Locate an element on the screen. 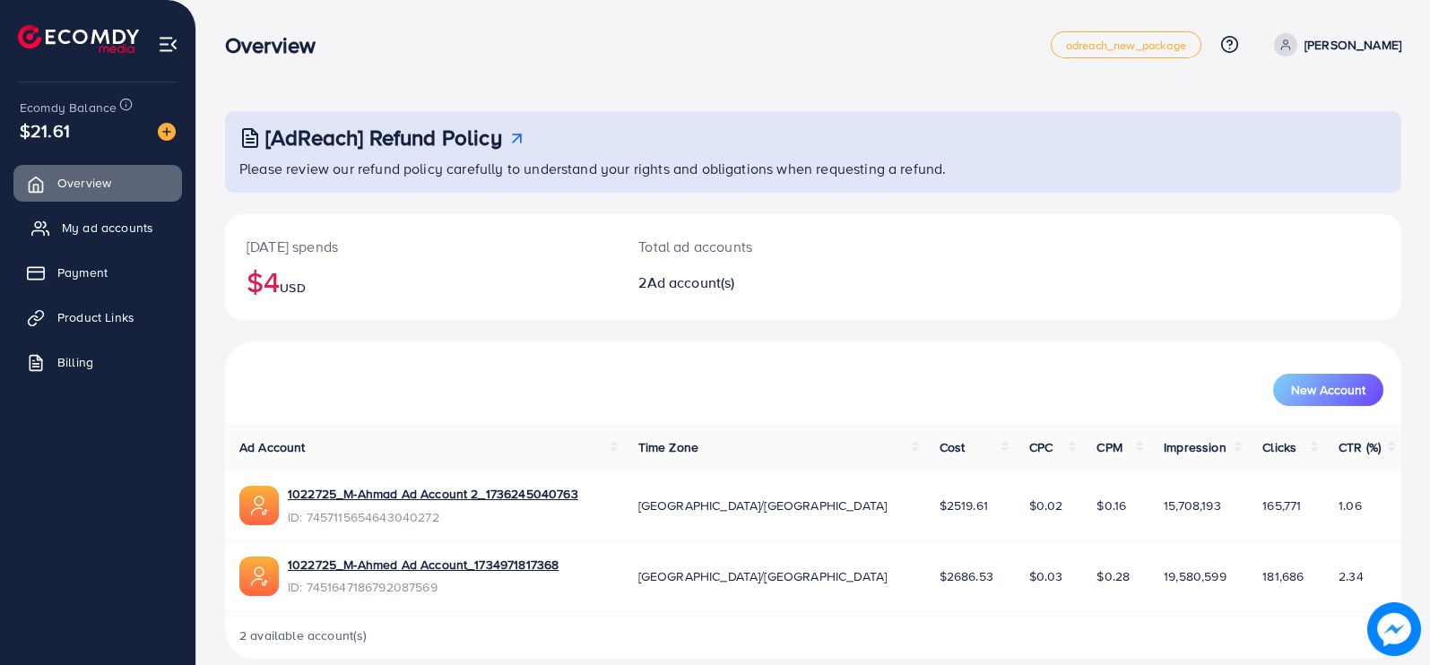 The height and width of the screenshot is (665, 1430). span: Time Zone is located at coordinates (668, 447).